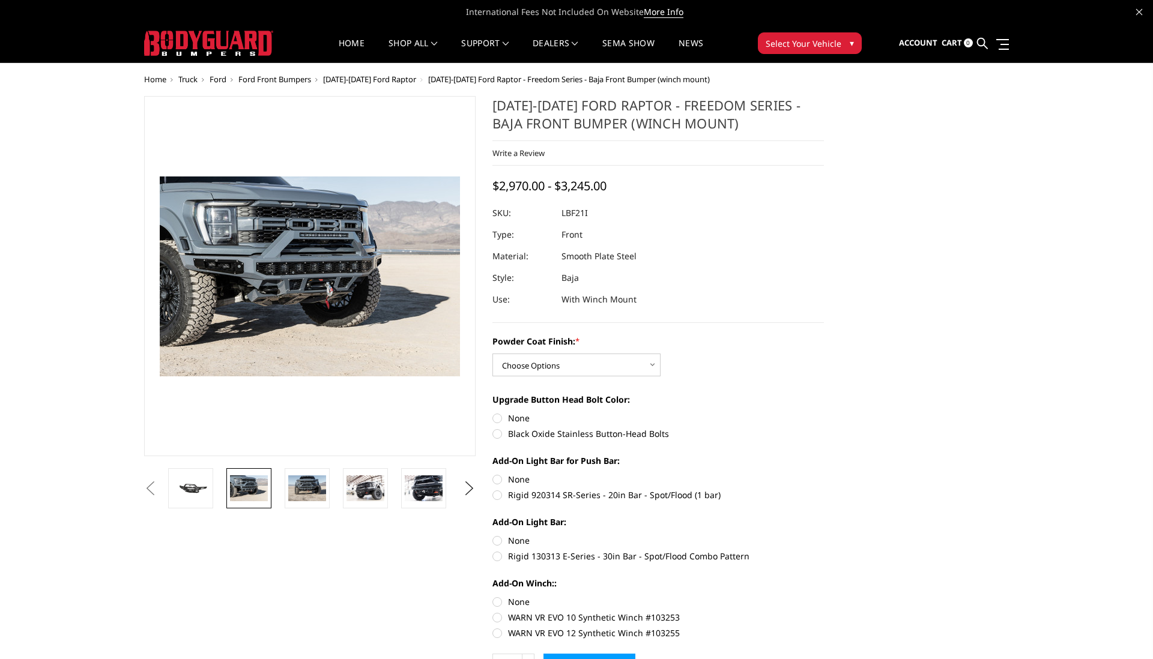  I want to click on a: News, so click(691, 50).